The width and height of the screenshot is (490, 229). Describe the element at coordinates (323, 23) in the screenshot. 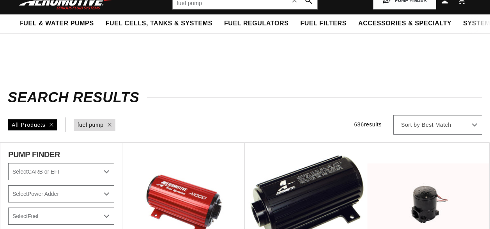

I see `span: Fuel Filters` at that location.